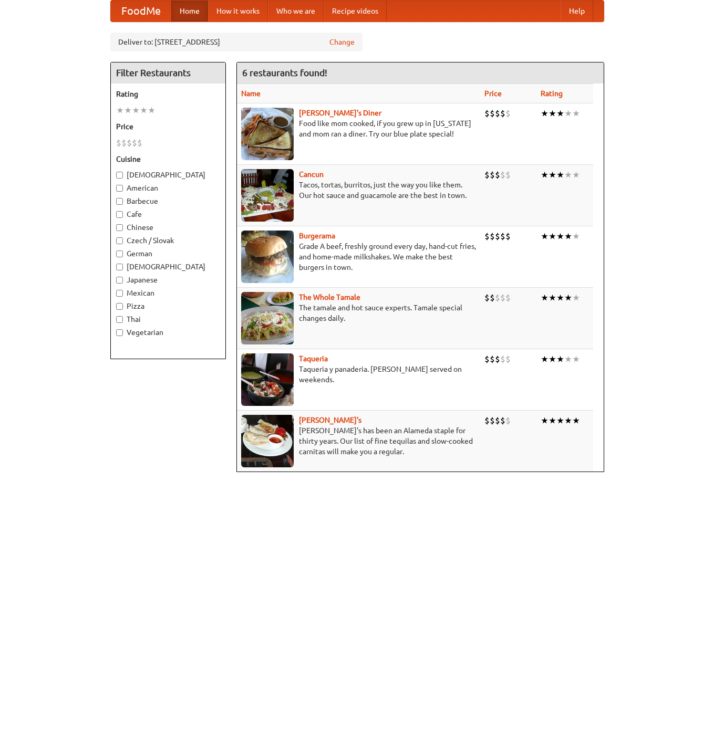 Image resolution: width=714 pixels, height=743 pixels. I want to click on a: Burgerama, so click(317, 236).